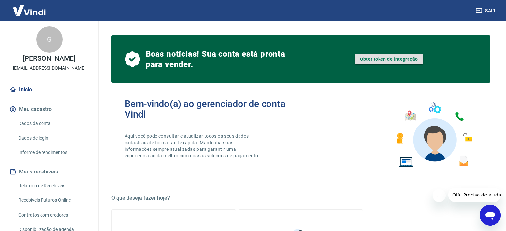 Image resolution: width=506 pixels, height=231 pixels. What do you see at coordinates (300, 198) in the screenshot?
I see `h5: O que deseja fazer hoje?` at bounding box center [300, 198].